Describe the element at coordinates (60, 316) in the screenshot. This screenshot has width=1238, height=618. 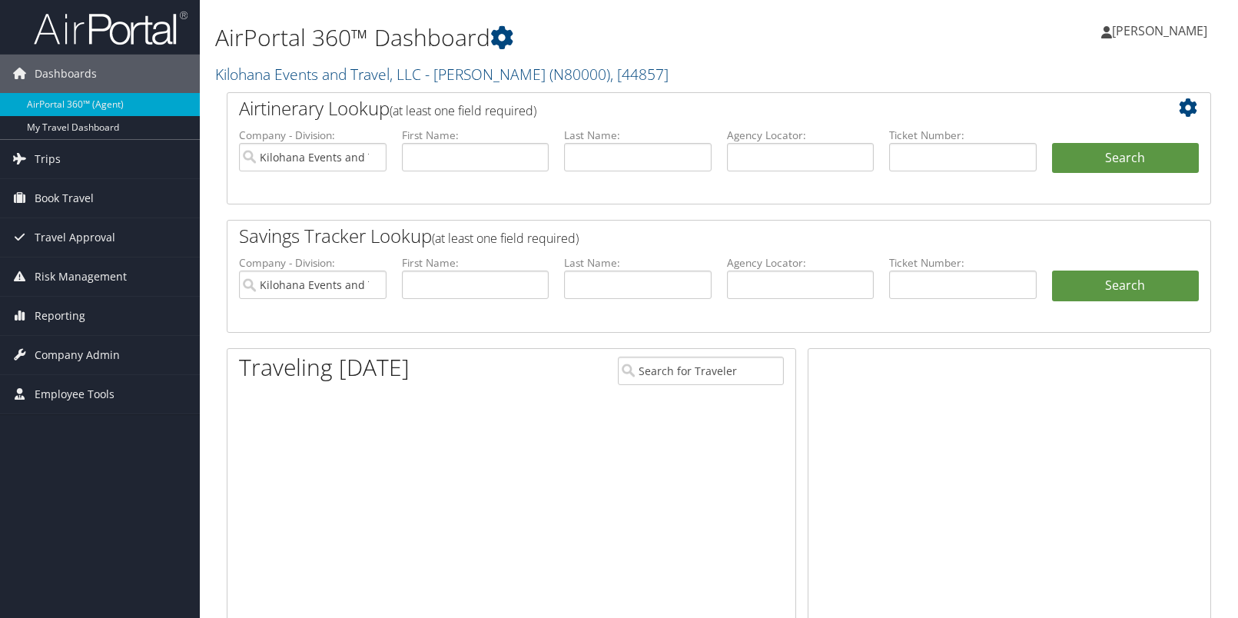
I see `span: Reporting` at that location.